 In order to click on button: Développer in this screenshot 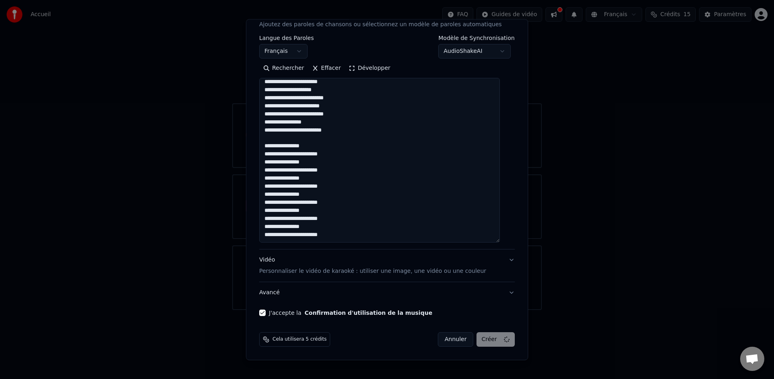, I will do `click(370, 69)`.